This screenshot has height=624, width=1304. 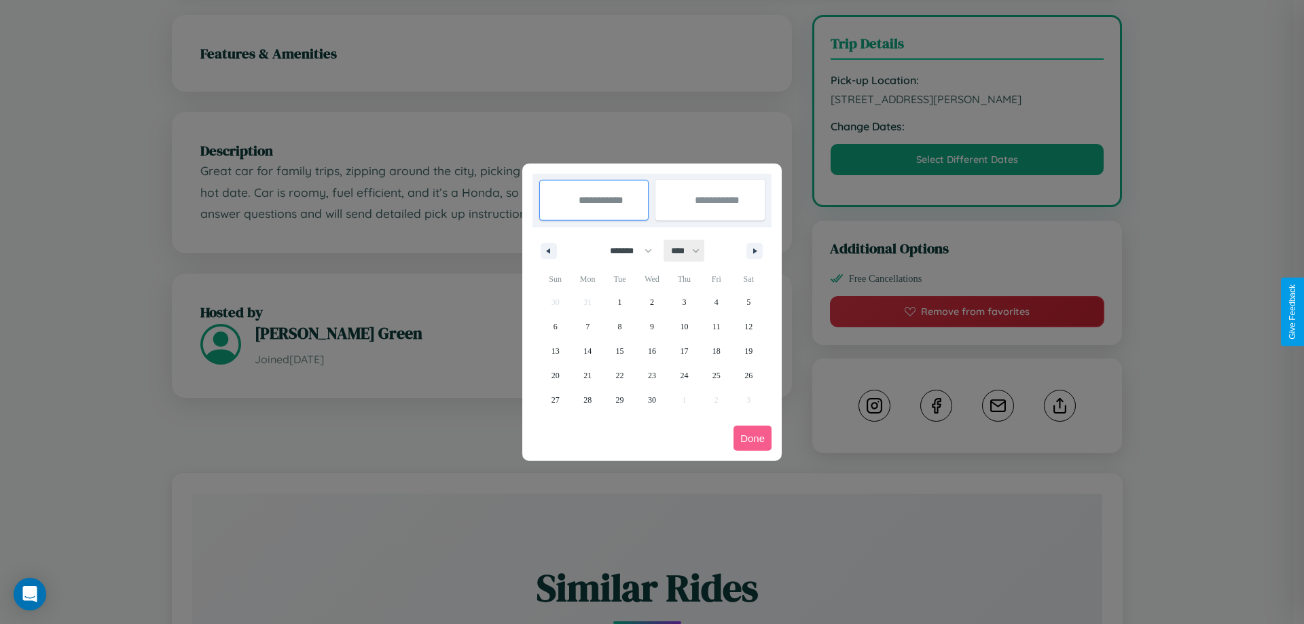 I want to click on span: 2, so click(x=652, y=302).